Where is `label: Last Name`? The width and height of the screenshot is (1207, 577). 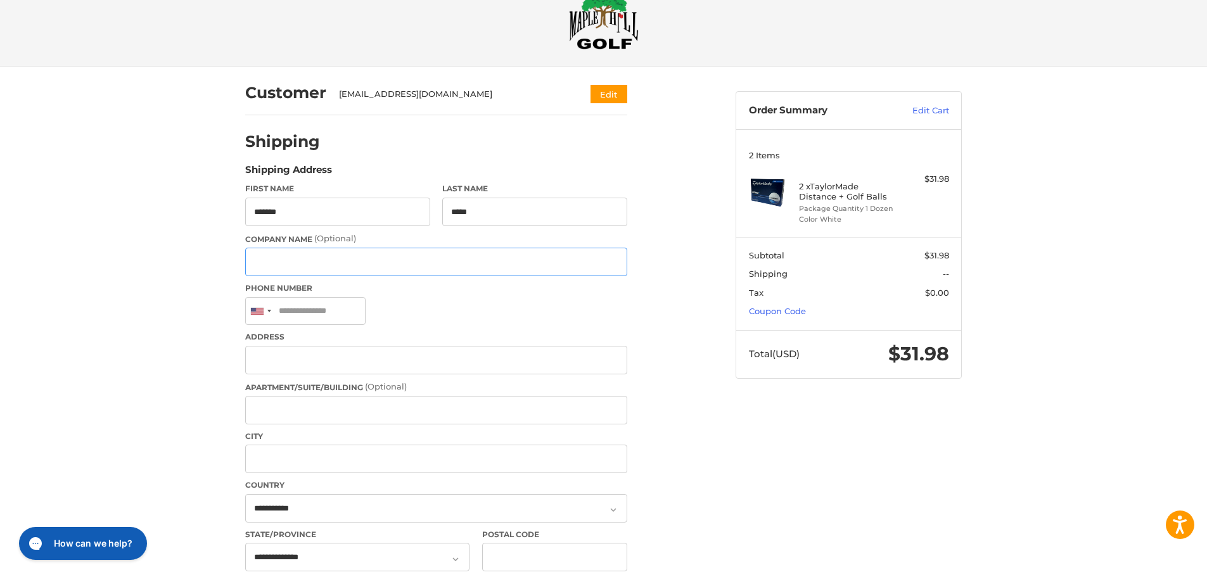 label: Last Name is located at coordinates (535, 189).